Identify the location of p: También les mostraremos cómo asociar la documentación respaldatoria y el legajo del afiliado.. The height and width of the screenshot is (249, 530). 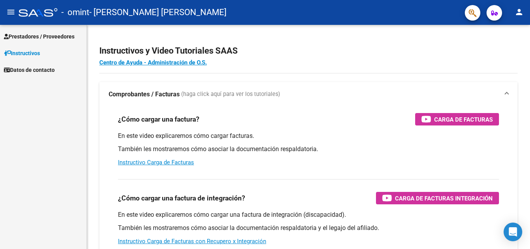
(309, 228).